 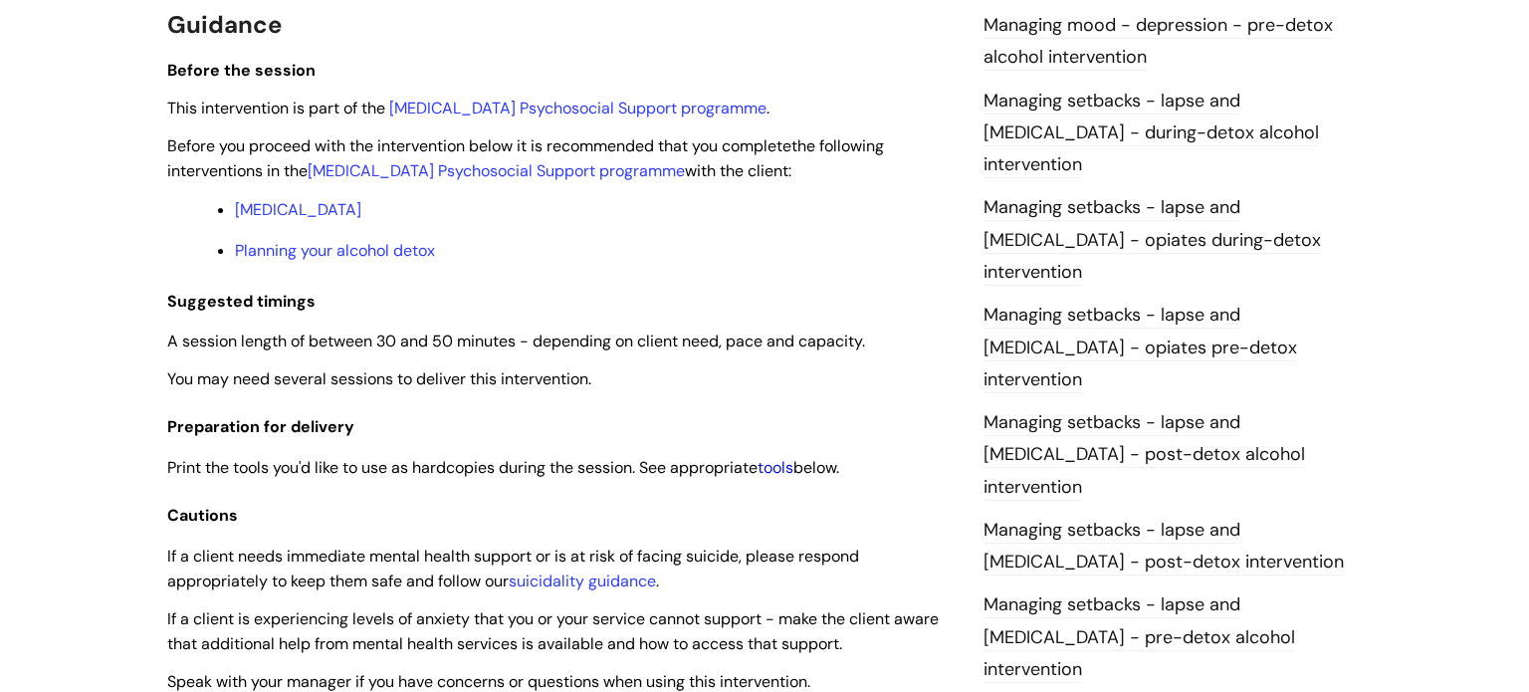 What do you see at coordinates (241, 301) in the screenshot?
I see `span: Suggested timings` at bounding box center [241, 301].